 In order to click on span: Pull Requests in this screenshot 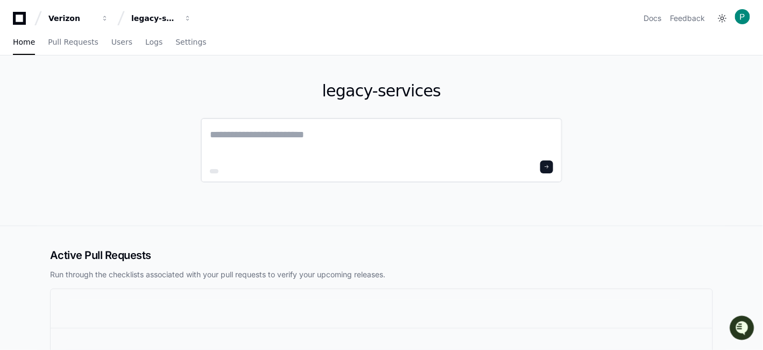, I will do `click(73, 42)`.